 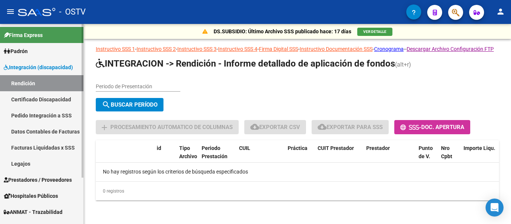 I want to click on datatable-header-cell: Nro Cpbt, so click(x=449, y=157).